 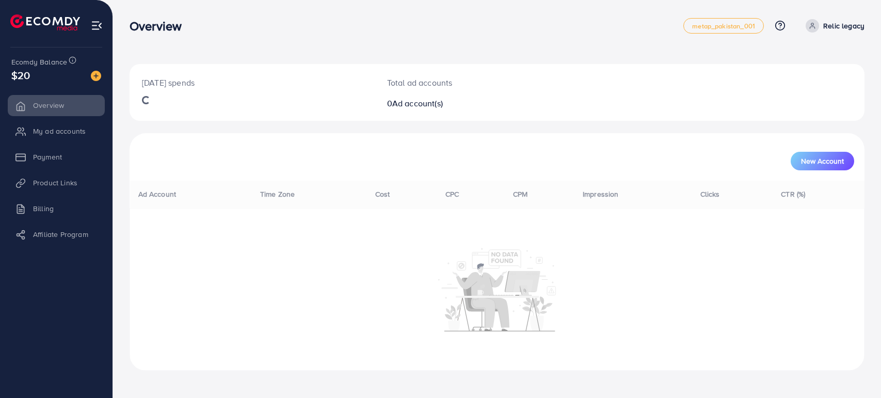 What do you see at coordinates (467, 83) in the screenshot?
I see `p: Total ad accounts` at bounding box center [467, 83].